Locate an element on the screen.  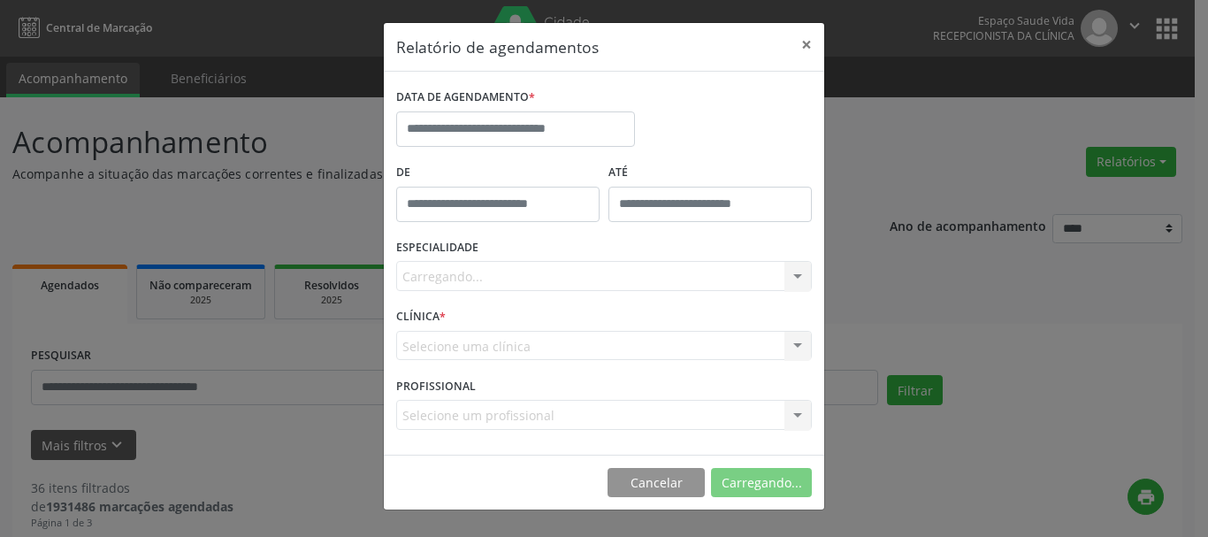
button: Carregando... is located at coordinates (761, 483).